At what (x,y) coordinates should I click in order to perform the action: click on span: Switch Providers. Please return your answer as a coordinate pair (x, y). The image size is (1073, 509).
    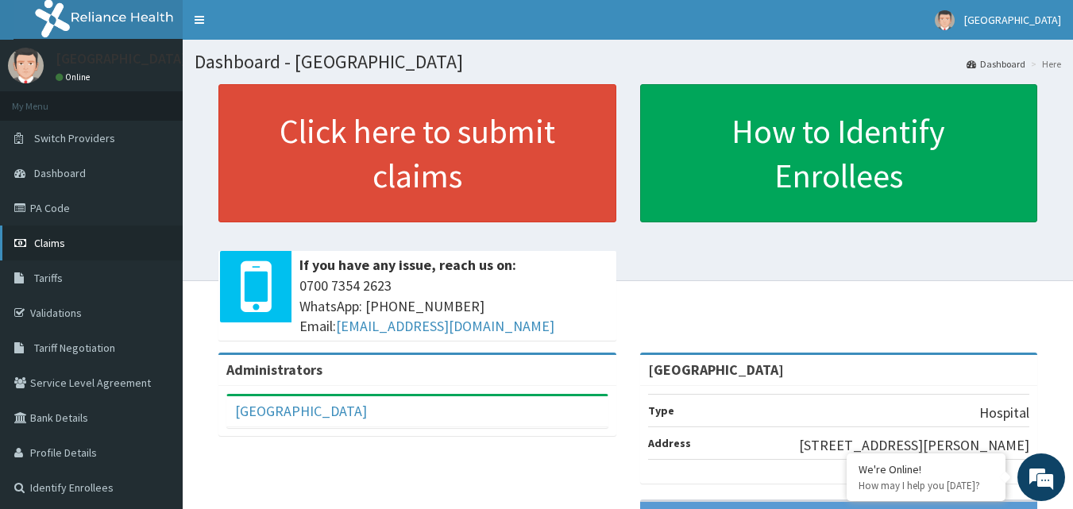
    Looking at the image, I should click on (75, 138).